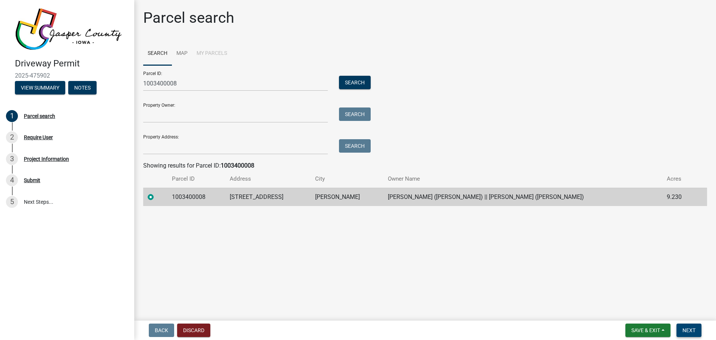  What do you see at coordinates (40, 88) in the screenshot?
I see `button: View Summary` at bounding box center [40, 88].